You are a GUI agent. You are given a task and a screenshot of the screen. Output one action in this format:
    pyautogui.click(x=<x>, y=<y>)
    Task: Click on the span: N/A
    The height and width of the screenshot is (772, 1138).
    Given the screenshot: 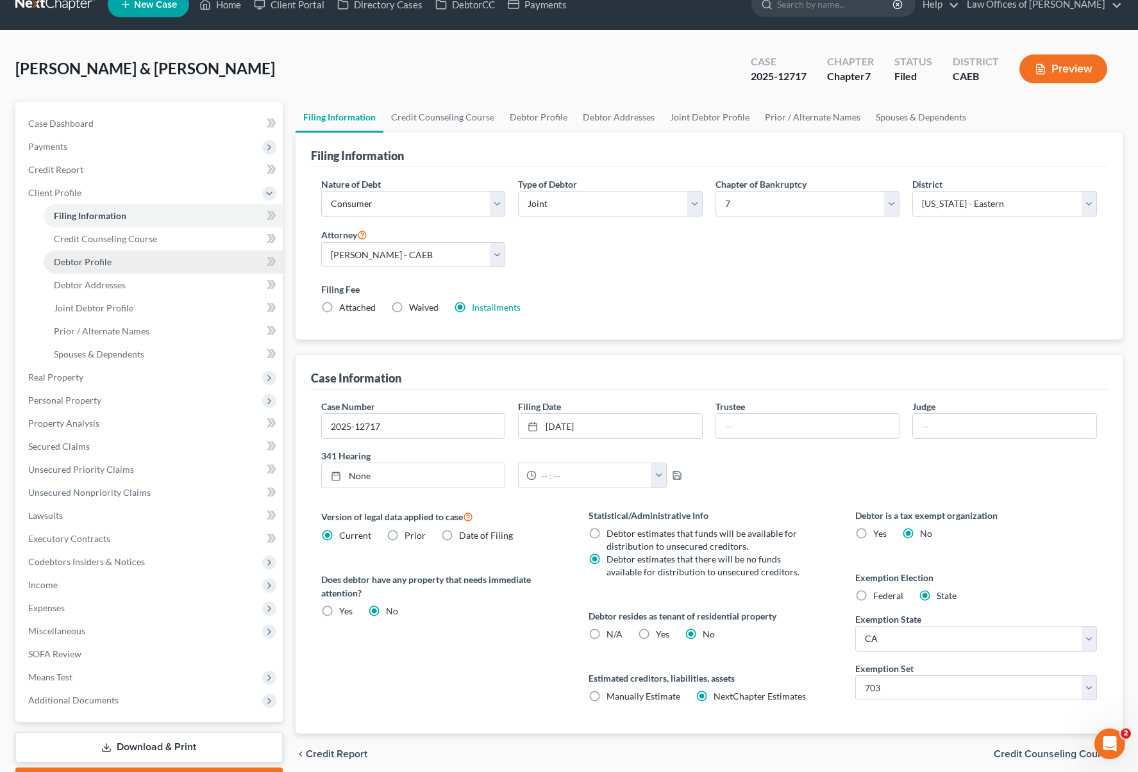 What is the action you would take?
    pyautogui.click(x=614, y=634)
    